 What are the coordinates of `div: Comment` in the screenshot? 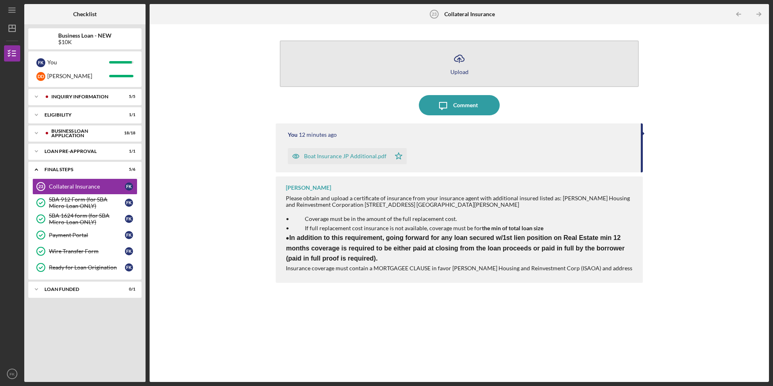 It's located at (466, 105).